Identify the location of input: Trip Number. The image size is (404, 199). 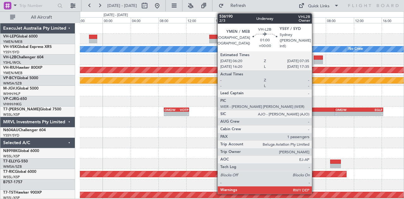
(37, 6).